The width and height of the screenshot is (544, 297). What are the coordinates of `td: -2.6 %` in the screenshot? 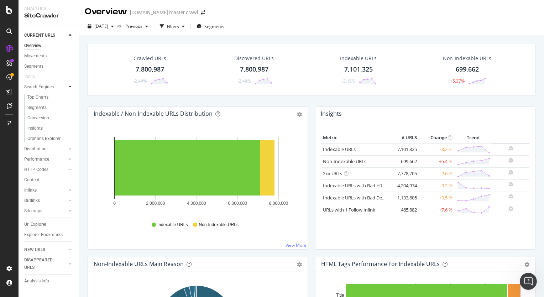 It's located at (436, 173).